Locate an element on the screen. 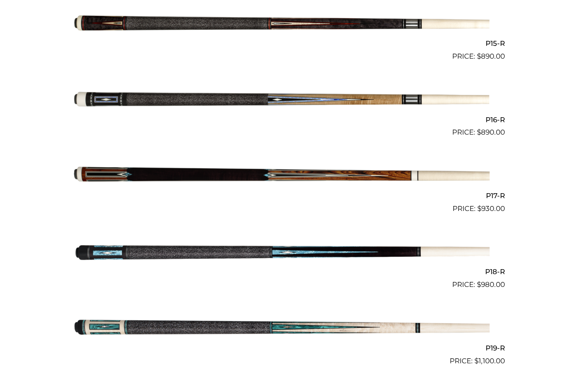 This screenshot has width=563, height=374. h2: P18-R is located at coordinates (282, 271).